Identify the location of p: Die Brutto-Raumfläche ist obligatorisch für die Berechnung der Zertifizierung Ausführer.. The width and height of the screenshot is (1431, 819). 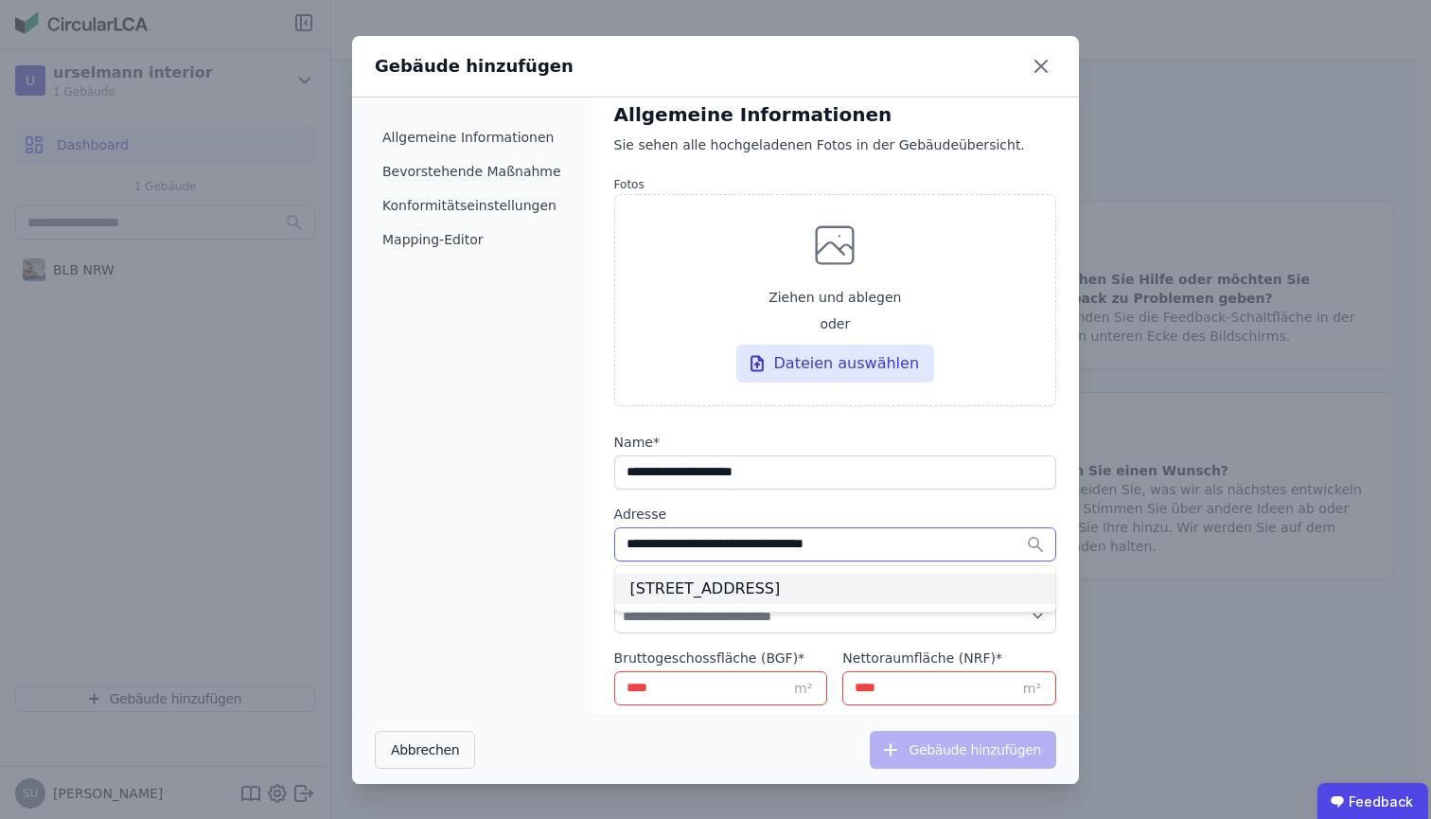
(721, 751).